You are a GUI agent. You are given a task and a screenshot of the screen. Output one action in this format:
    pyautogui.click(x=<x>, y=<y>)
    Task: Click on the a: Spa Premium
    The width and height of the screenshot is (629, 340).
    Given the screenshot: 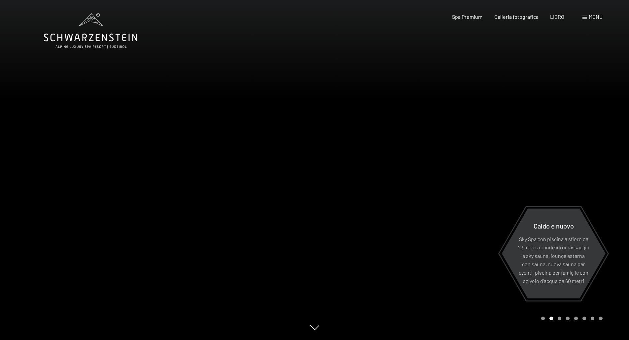 What is the action you would take?
    pyautogui.click(x=467, y=17)
    